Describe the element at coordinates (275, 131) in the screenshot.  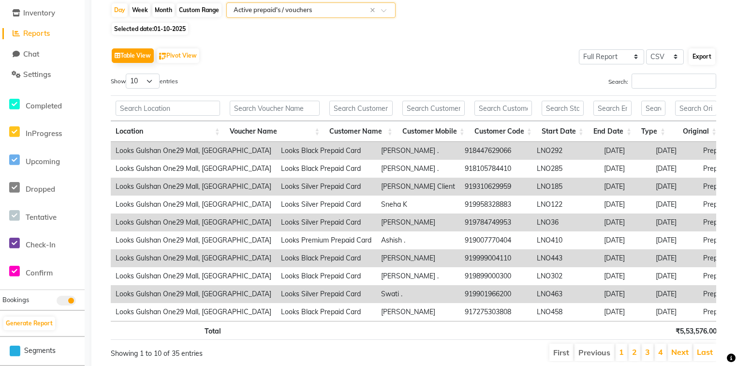
I see `th: Voucher Name: activate to sort column ascending` at that location.